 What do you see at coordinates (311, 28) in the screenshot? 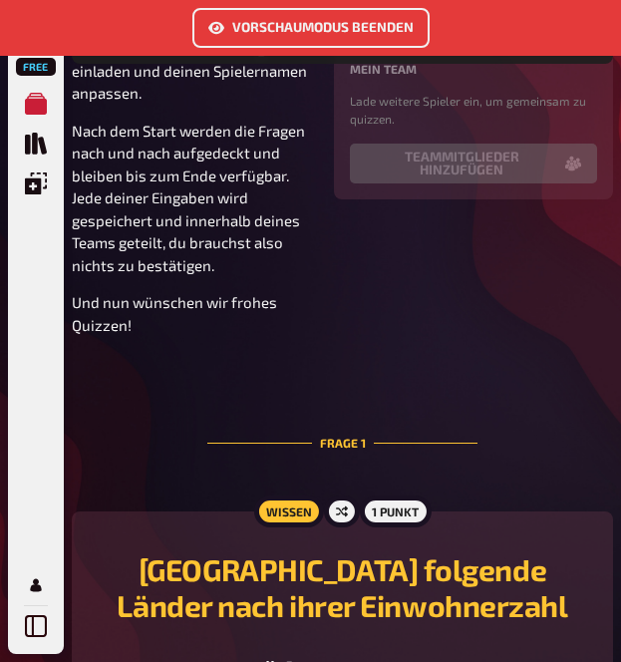
I see `button: Vorschaumodus beenden` at bounding box center [311, 28].